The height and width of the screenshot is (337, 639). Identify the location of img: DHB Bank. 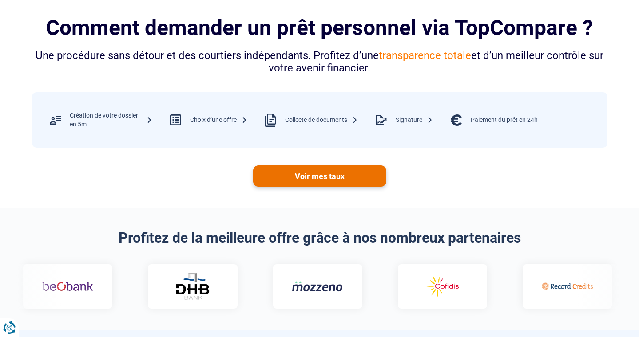
(191, 286).